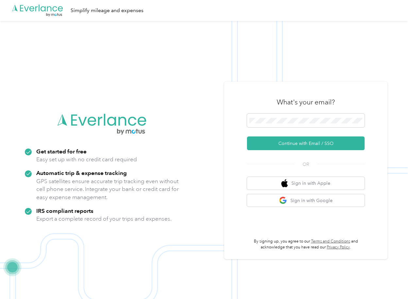 Image resolution: width=411 pixels, height=299 pixels. What do you see at coordinates (61, 151) in the screenshot?
I see `strong: Get started for free` at bounding box center [61, 151].